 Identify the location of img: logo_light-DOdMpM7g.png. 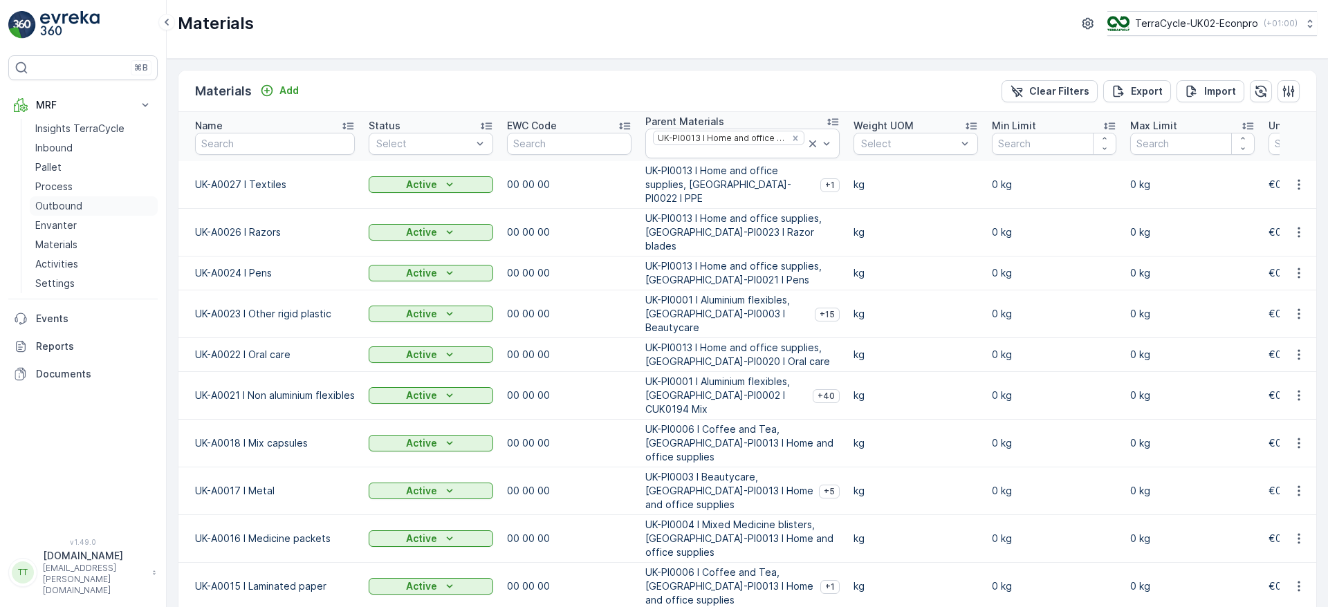
(70, 25).